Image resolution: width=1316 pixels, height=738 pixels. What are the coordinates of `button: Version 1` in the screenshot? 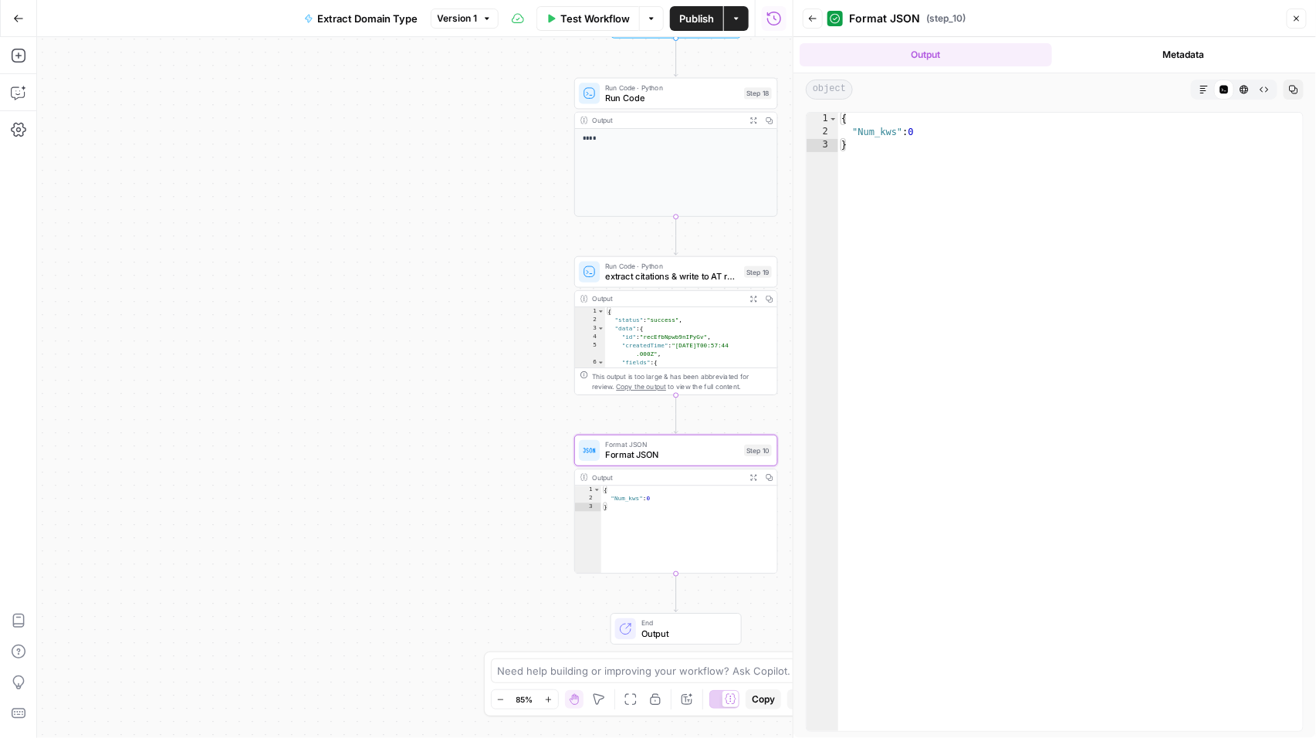 It's located at (465, 19).